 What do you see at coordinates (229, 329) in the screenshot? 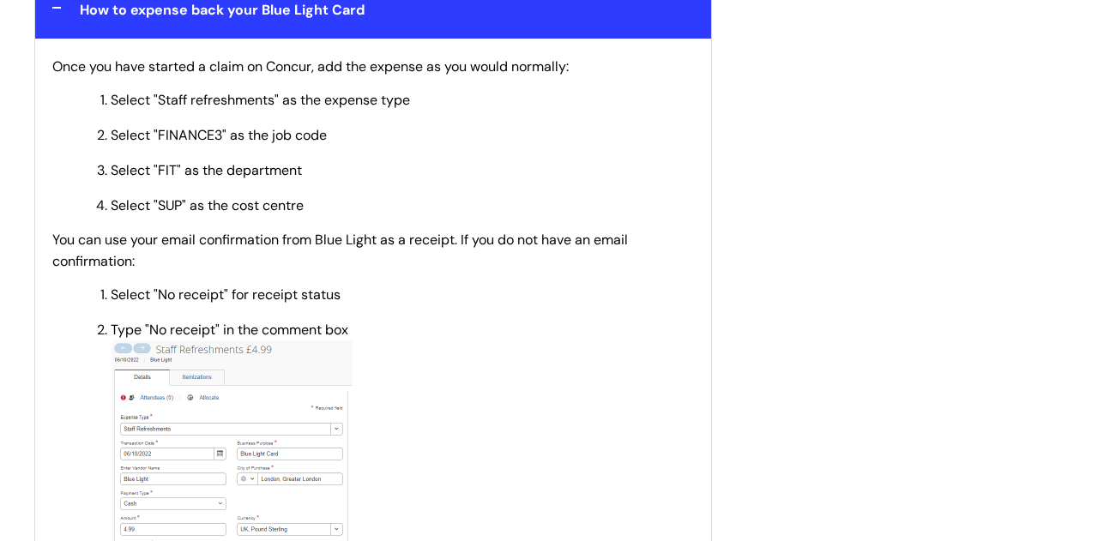
I see `span: Type "No receipt" in the comment box` at bounding box center [229, 329].